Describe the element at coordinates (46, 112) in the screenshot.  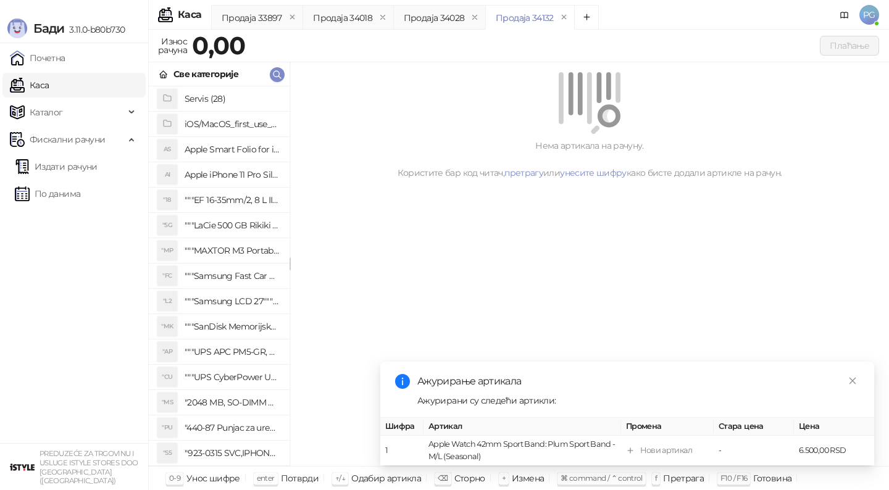
I see `span: Каталог` at that location.